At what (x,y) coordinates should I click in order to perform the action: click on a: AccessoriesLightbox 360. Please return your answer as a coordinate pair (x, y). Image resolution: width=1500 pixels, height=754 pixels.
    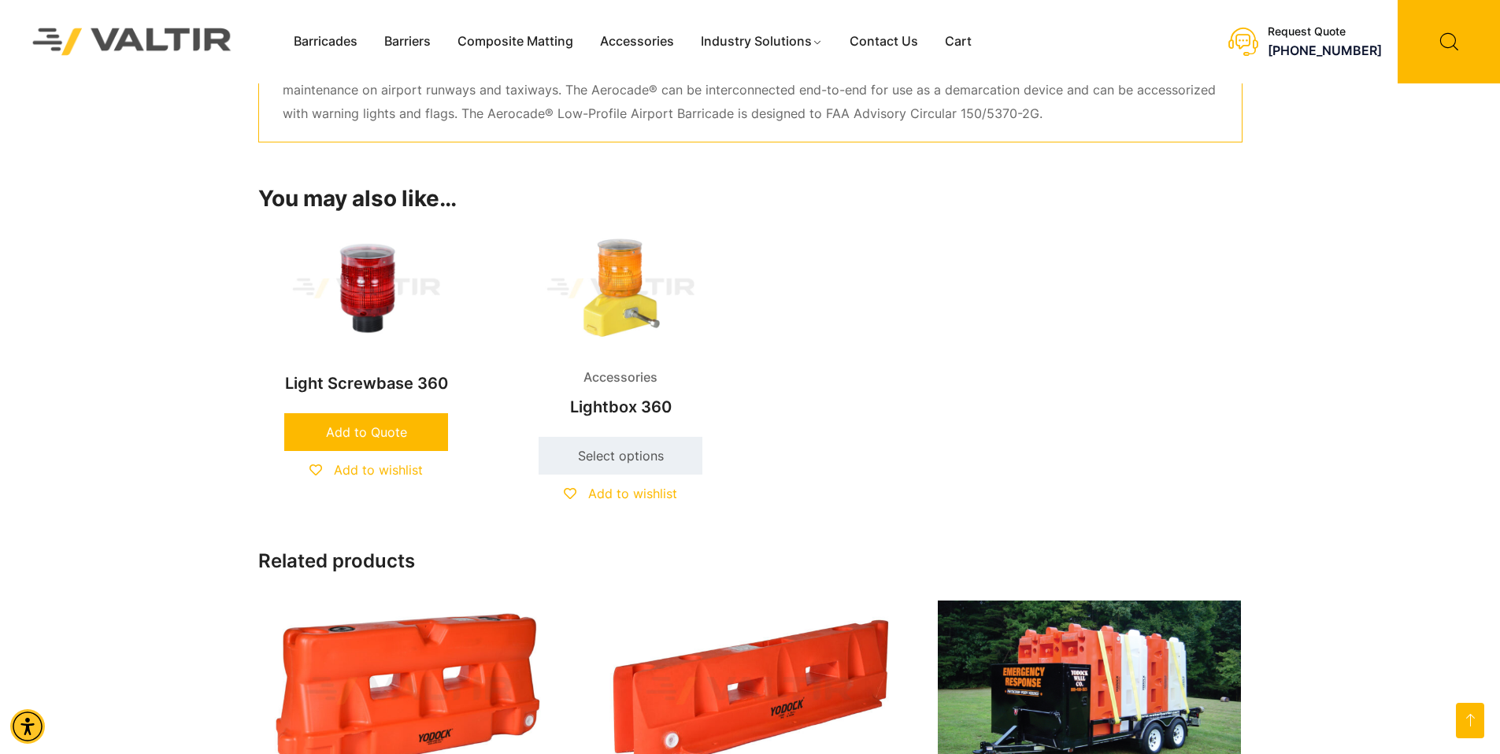
    Looking at the image, I should click on (621, 324).